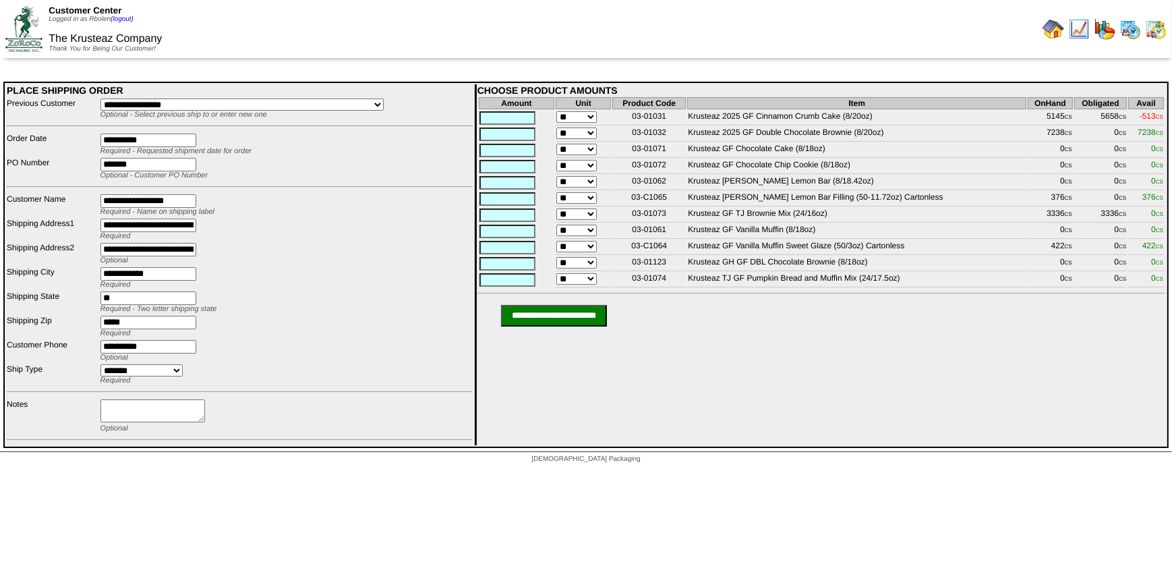 The image size is (1172, 585). I want to click on span: Required - Name on shipping label, so click(157, 212).